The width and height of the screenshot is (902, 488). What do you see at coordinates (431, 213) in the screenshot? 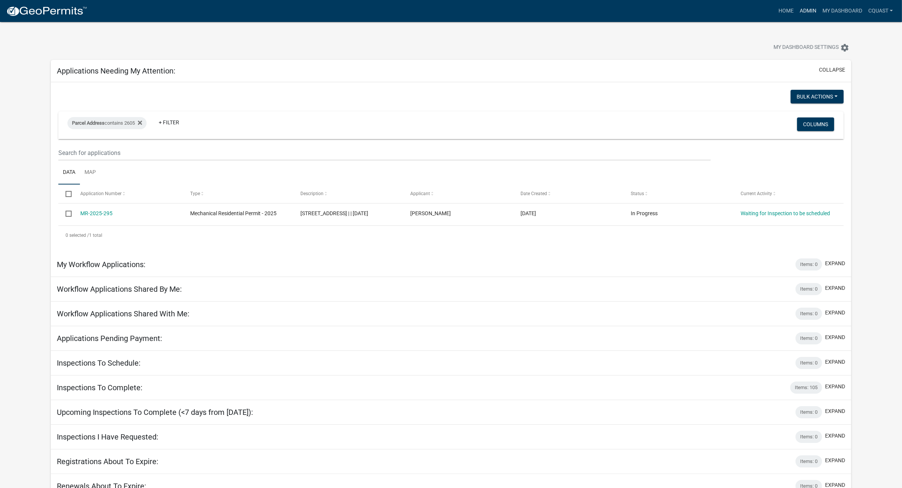
I see `span: Christy` at bounding box center [431, 213].